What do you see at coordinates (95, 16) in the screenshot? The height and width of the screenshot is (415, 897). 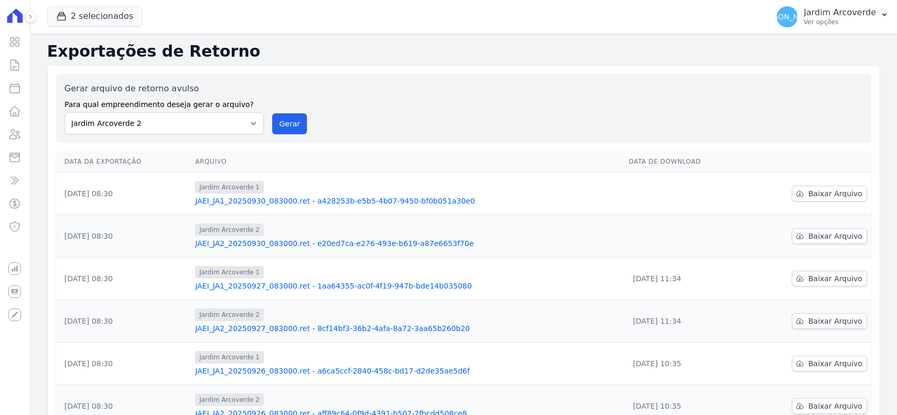 I see `button: 2 selecionados` at bounding box center [95, 16].